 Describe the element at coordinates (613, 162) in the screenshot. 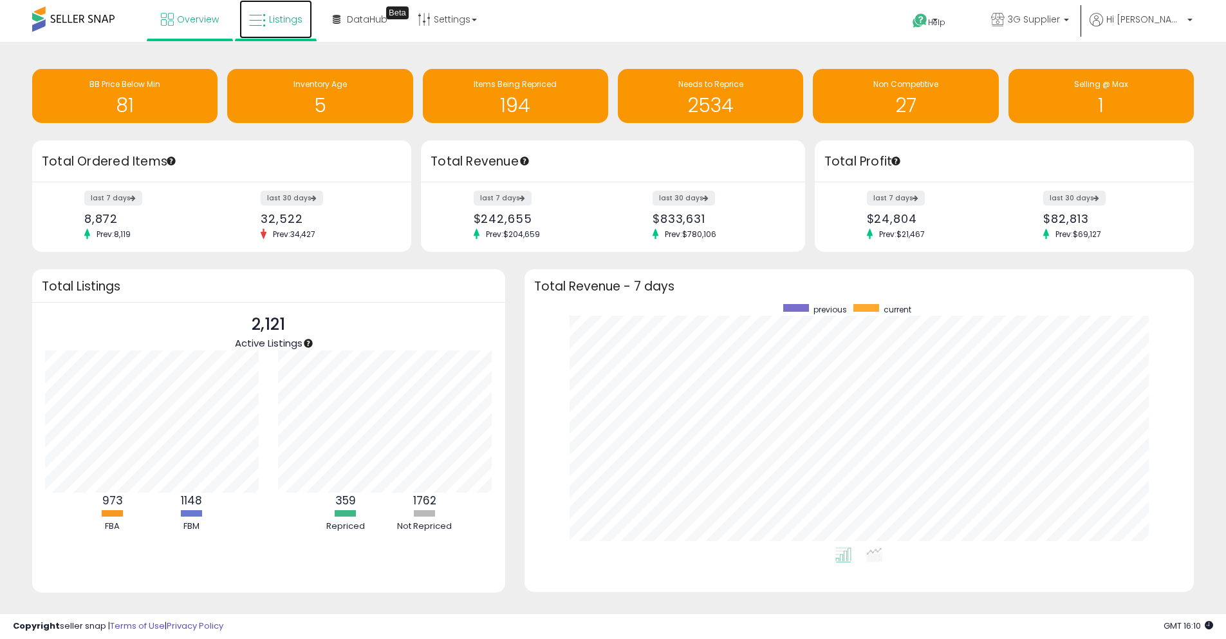

I see `h3: Total Revenue` at that location.